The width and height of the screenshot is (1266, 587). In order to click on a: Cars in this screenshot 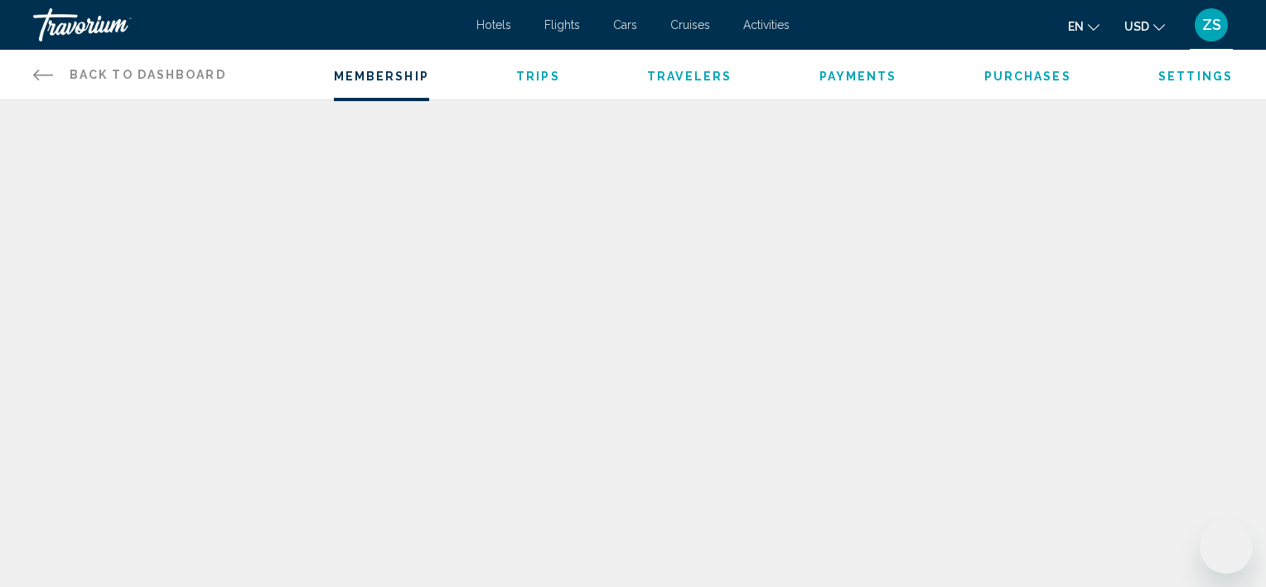, I will do `click(625, 25)`.